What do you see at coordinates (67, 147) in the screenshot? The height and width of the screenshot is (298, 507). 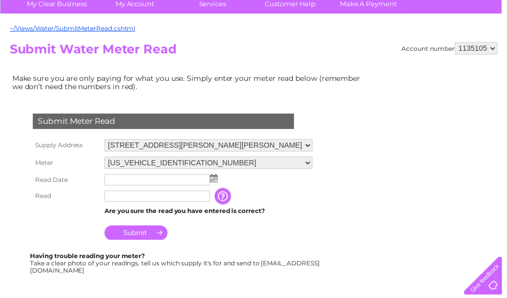 I see `th: Supply Address` at bounding box center [67, 147].